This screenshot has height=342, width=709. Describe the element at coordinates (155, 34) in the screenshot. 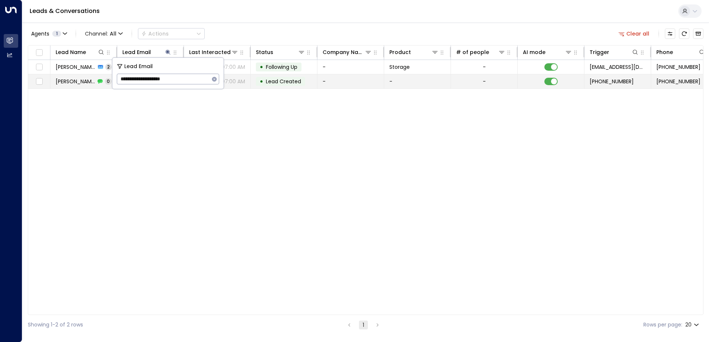

I see `div: Actions` at that location.